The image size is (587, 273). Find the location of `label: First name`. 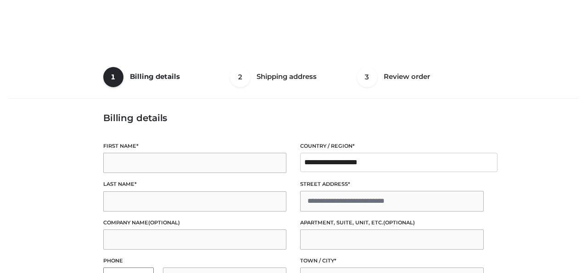

label: First name is located at coordinates (195, 146).